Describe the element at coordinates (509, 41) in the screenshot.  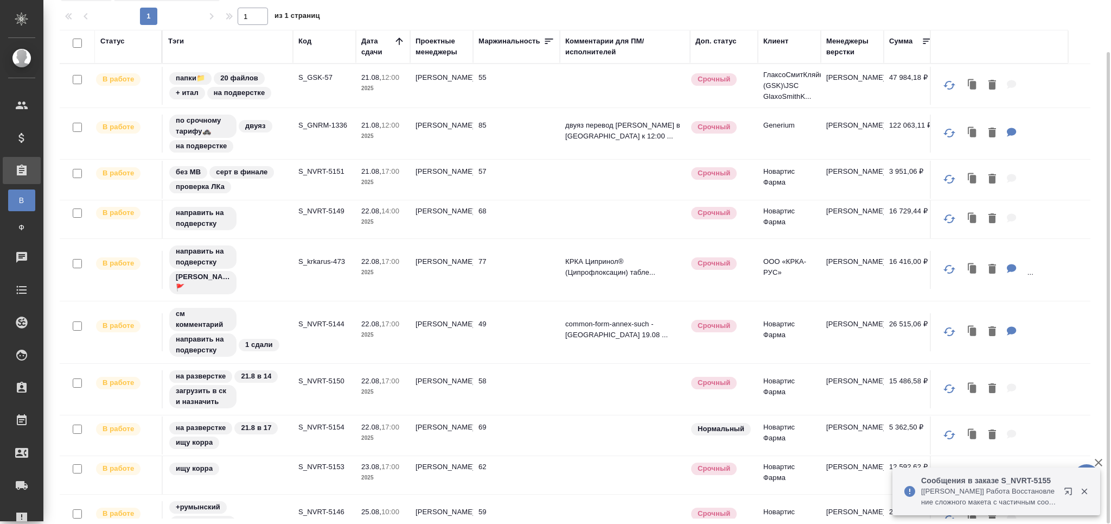
I see `div: Маржинальность` at that location.